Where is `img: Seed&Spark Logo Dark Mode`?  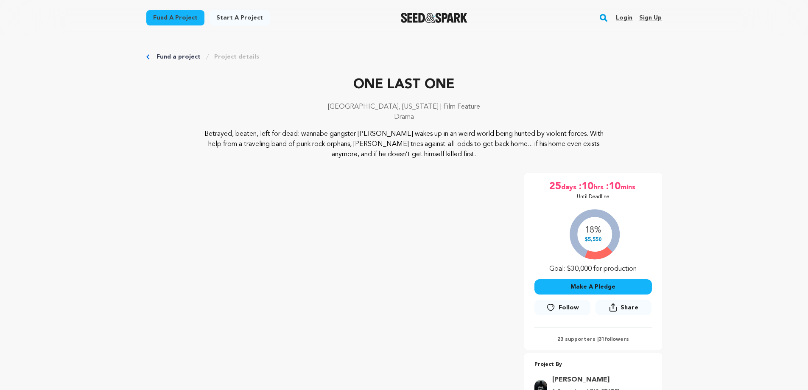
img: Seed&Spark Logo Dark Mode is located at coordinates (434, 18).